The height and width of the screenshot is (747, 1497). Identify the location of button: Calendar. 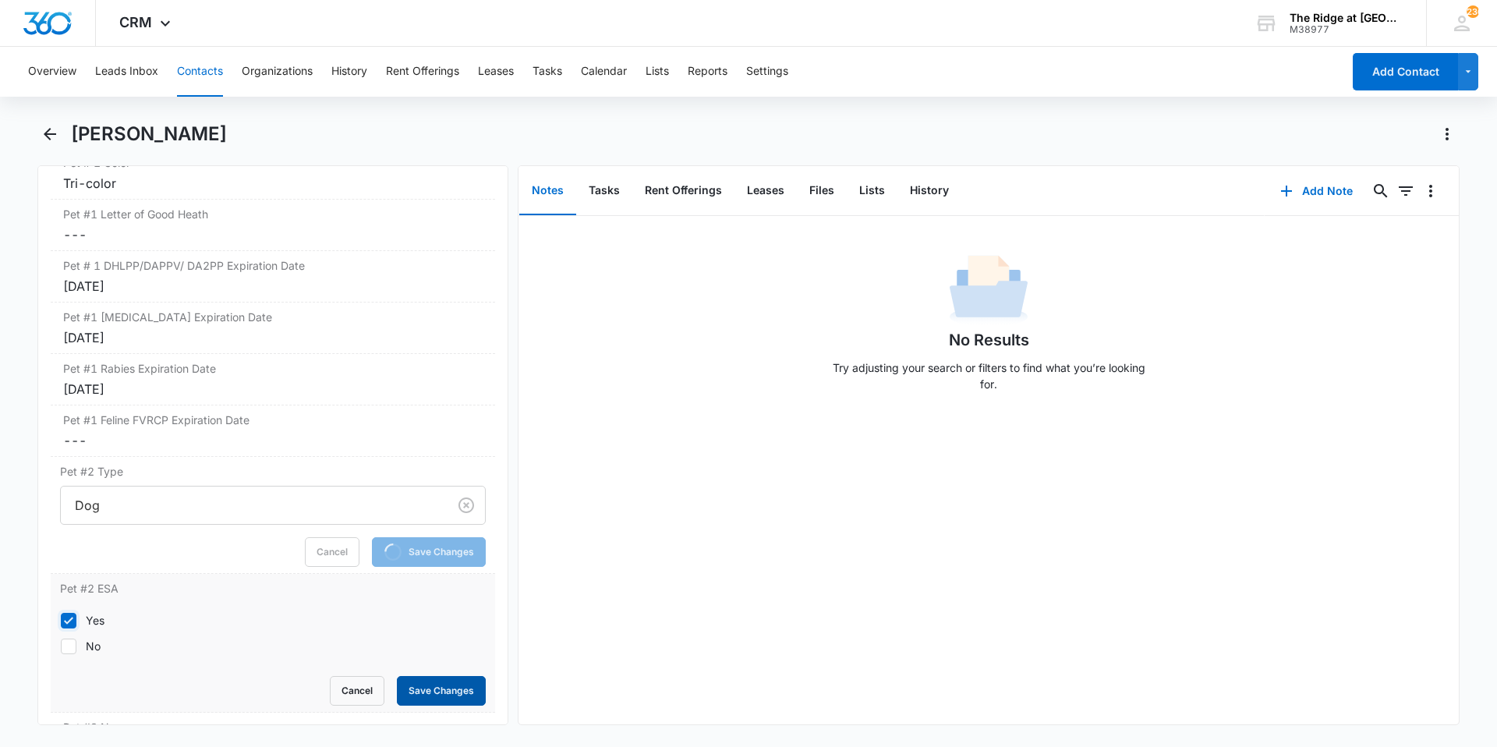
(603, 72).